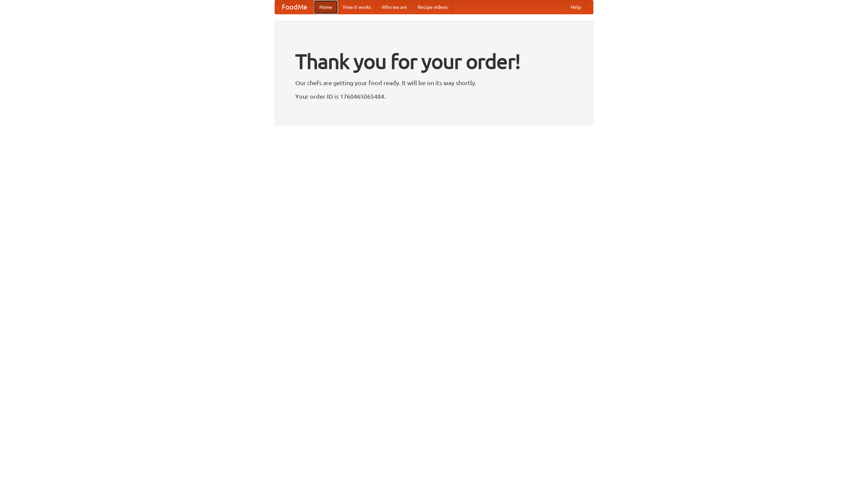 The width and height of the screenshot is (868, 480). I want to click on a: Who we are, so click(394, 7).